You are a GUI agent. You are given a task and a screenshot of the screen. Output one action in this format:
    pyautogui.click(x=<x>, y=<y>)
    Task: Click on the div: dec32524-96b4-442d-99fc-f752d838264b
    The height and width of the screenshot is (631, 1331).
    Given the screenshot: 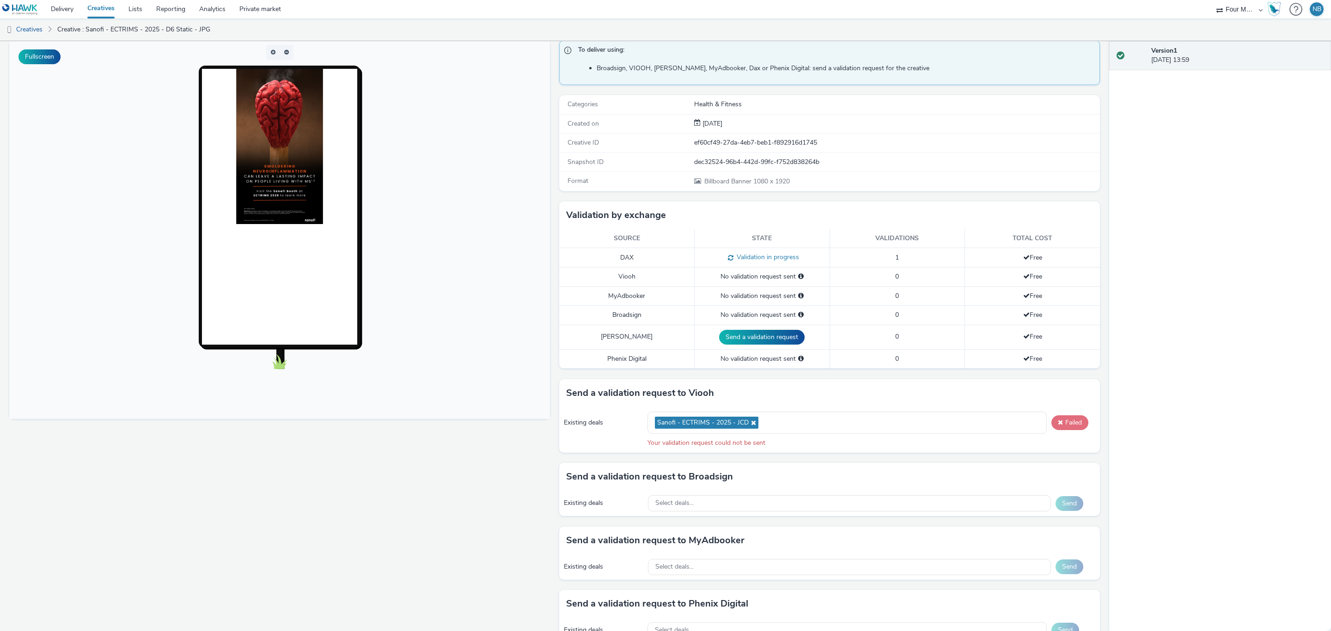 What is the action you would take?
    pyautogui.click(x=896, y=162)
    